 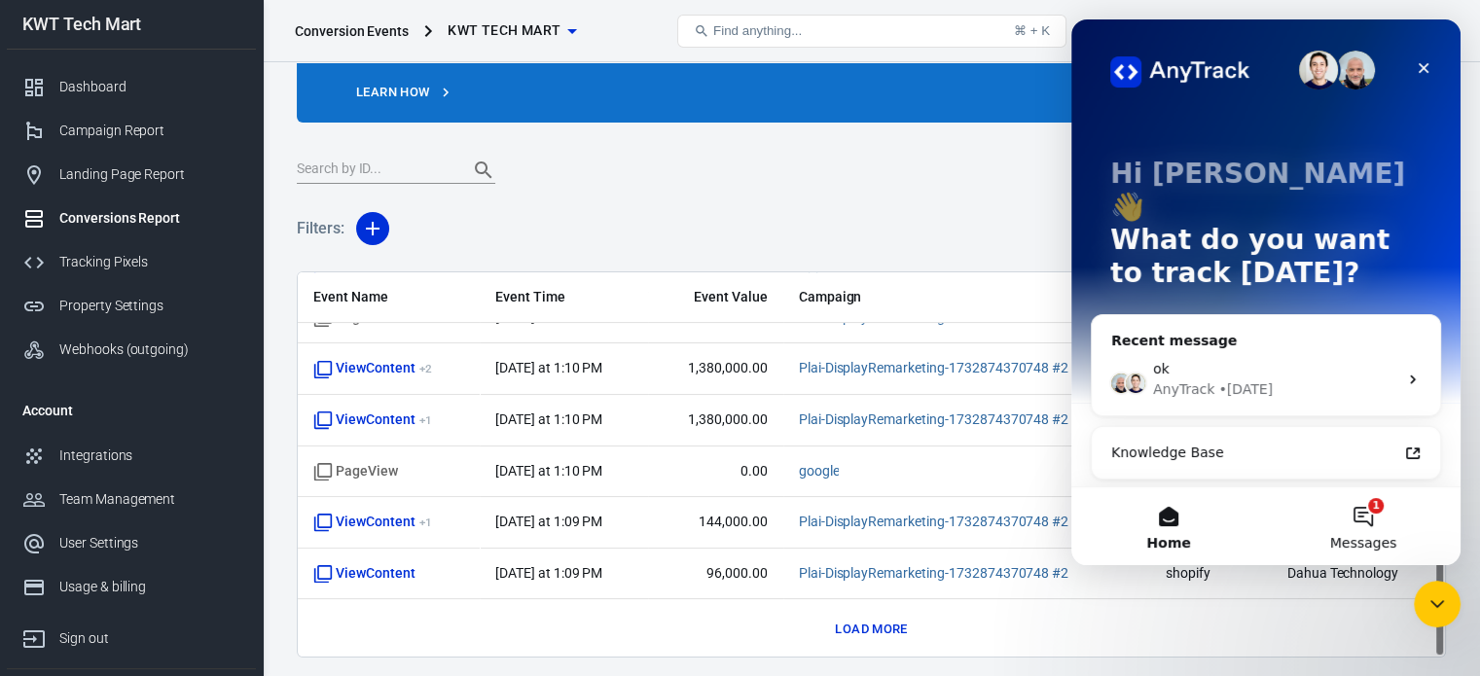 I want to click on div: Team Management, so click(x=150, y=499).